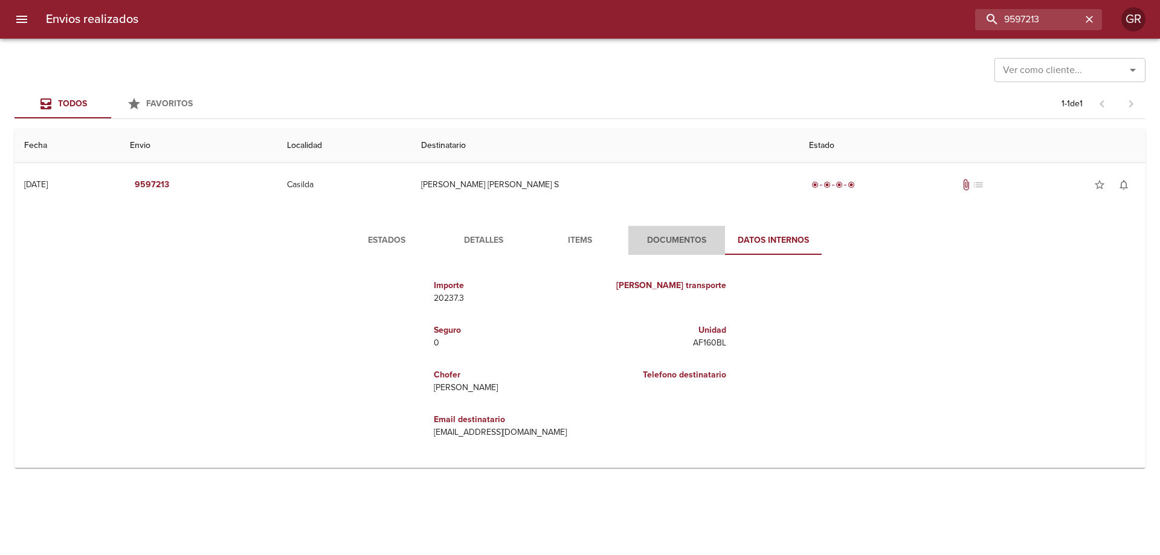 This screenshot has width=1160, height=555. I want to click on h6: Envios realizados, so click(92, 19).